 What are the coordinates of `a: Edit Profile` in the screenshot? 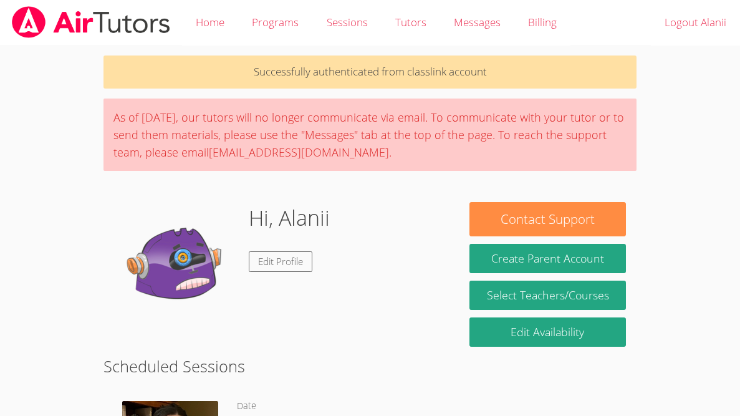 It's located at (280, 261).